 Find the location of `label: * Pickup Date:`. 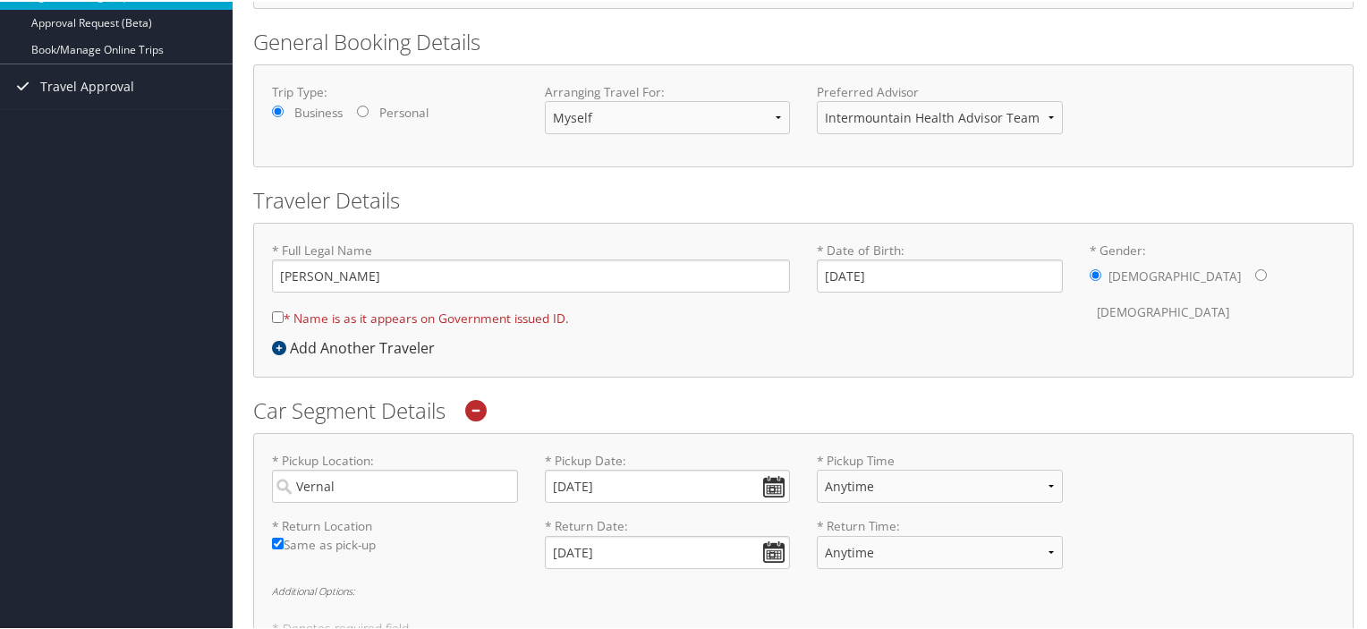

label: * Pickup Date: is located at coordinates (667, 475).